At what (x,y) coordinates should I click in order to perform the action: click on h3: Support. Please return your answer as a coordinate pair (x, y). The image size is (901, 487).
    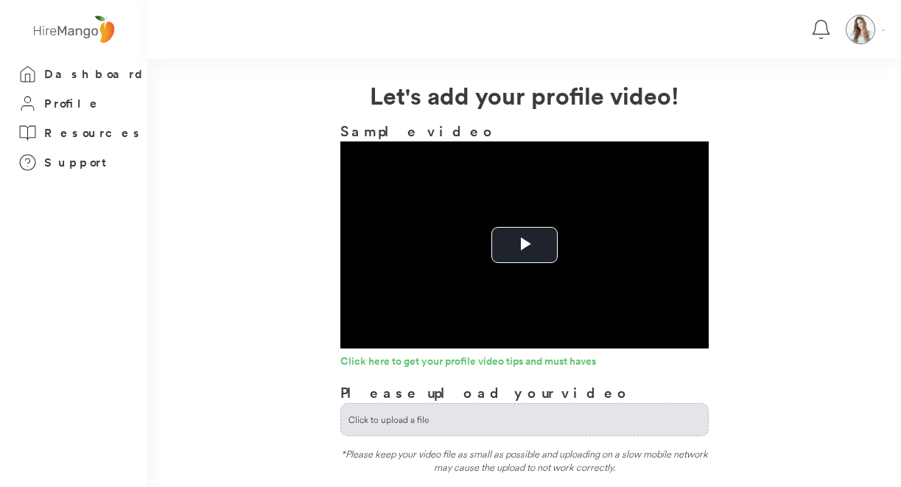
    Looking at the image, I should click on (79, 162).